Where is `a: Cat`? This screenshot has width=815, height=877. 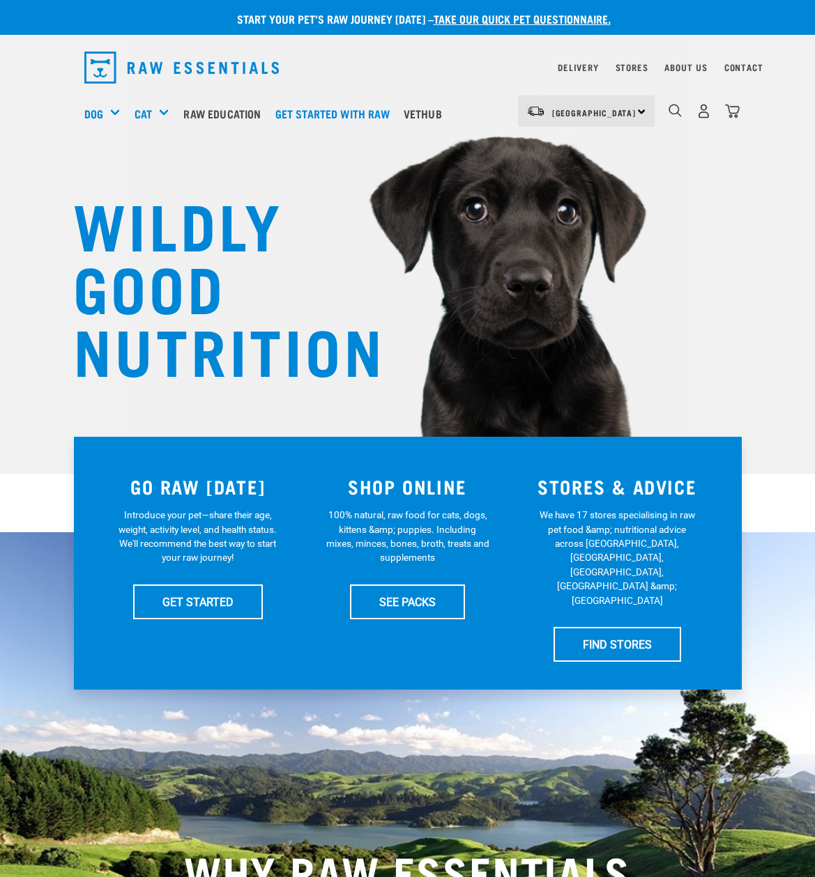
a: Cat is located at coordinates (143, 114).